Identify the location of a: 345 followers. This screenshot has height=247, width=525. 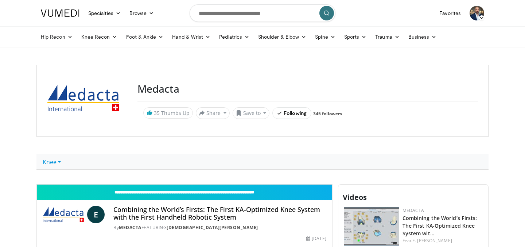
(327, 113).